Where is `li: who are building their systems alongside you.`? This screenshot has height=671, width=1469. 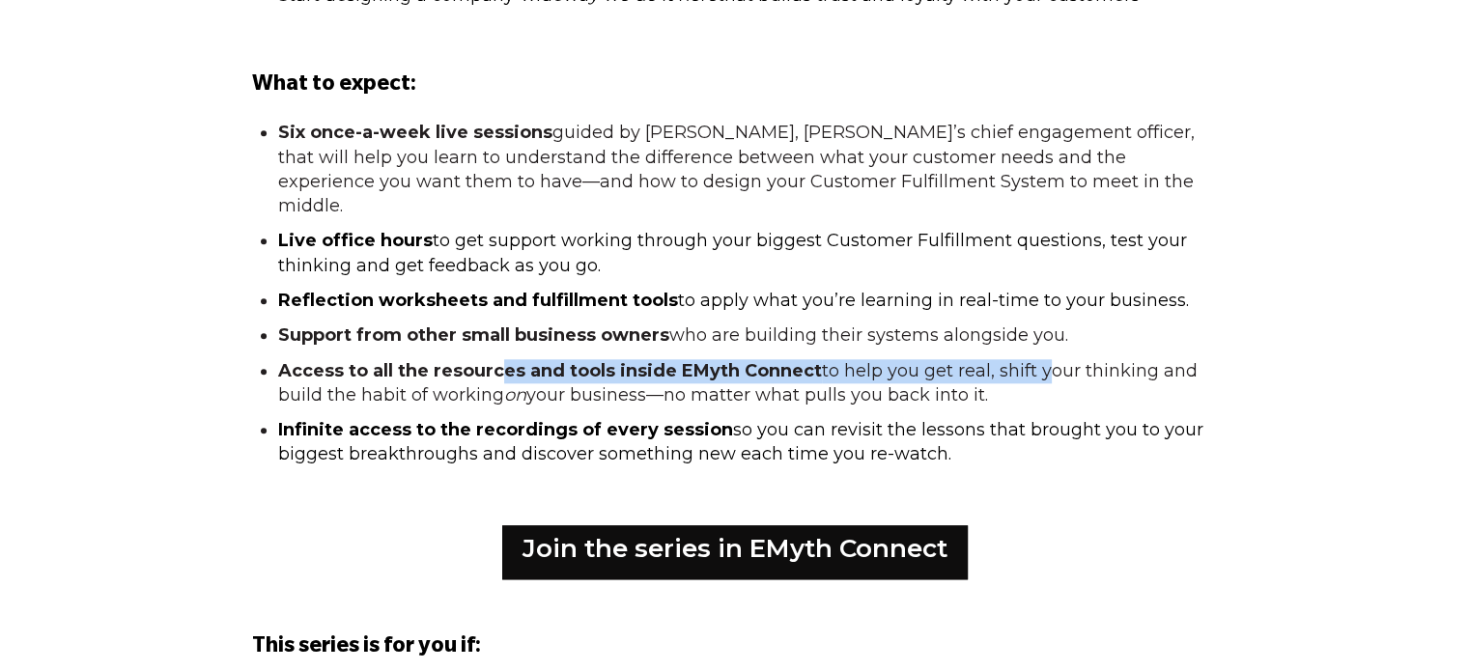
li: who are building their systems alongside you. is located at coordinates (742, 335).